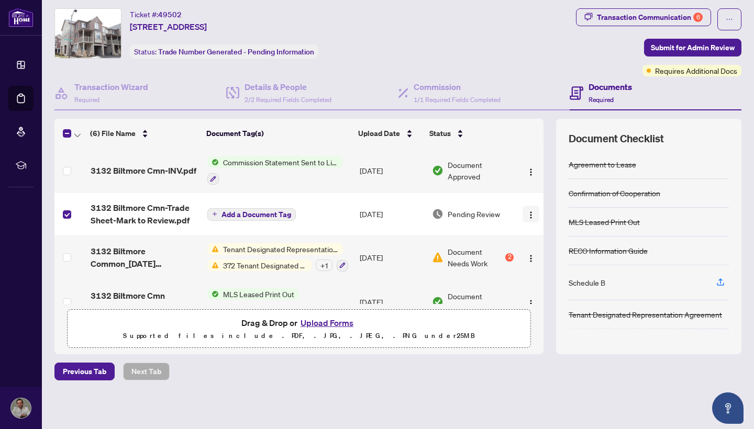 Image resolution: width=754 pixels, height=429 pixels. What do you see at coordinates (389, 133) in the screenshot?
I see `th: Upload Date` at bounding box center [389, 133].